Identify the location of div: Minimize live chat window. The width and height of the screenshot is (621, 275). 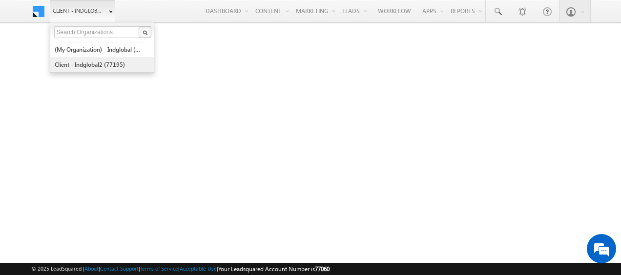
(172, 17).